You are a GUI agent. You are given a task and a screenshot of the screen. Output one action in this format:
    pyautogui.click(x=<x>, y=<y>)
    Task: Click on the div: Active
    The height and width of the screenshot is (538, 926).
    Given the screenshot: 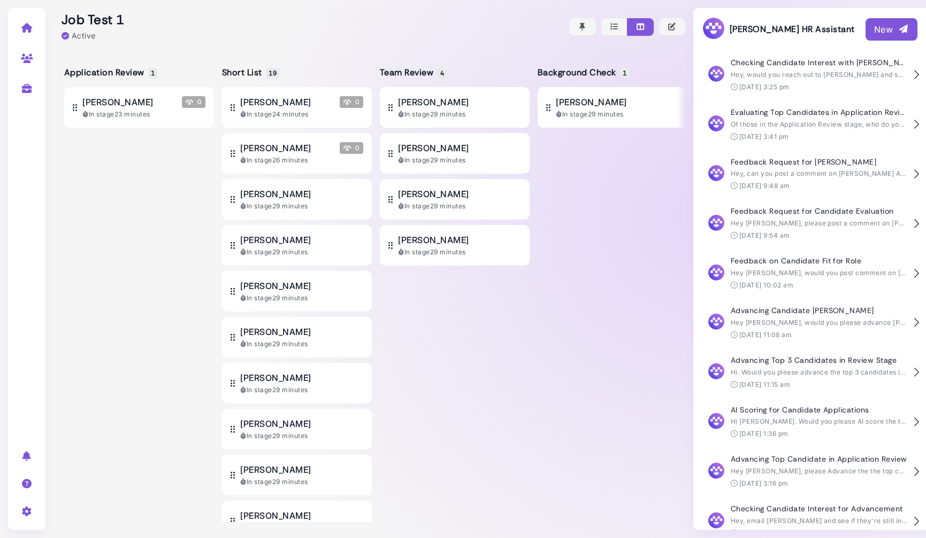 What is the action you would take?
    pyautogui.click(x=79, y=35)
    